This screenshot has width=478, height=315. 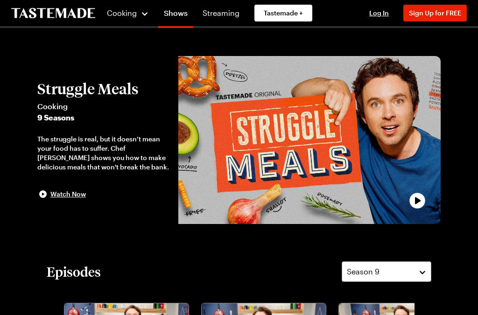 I want to click on span: Sign Up for FREE, so click(x=435, y=13).